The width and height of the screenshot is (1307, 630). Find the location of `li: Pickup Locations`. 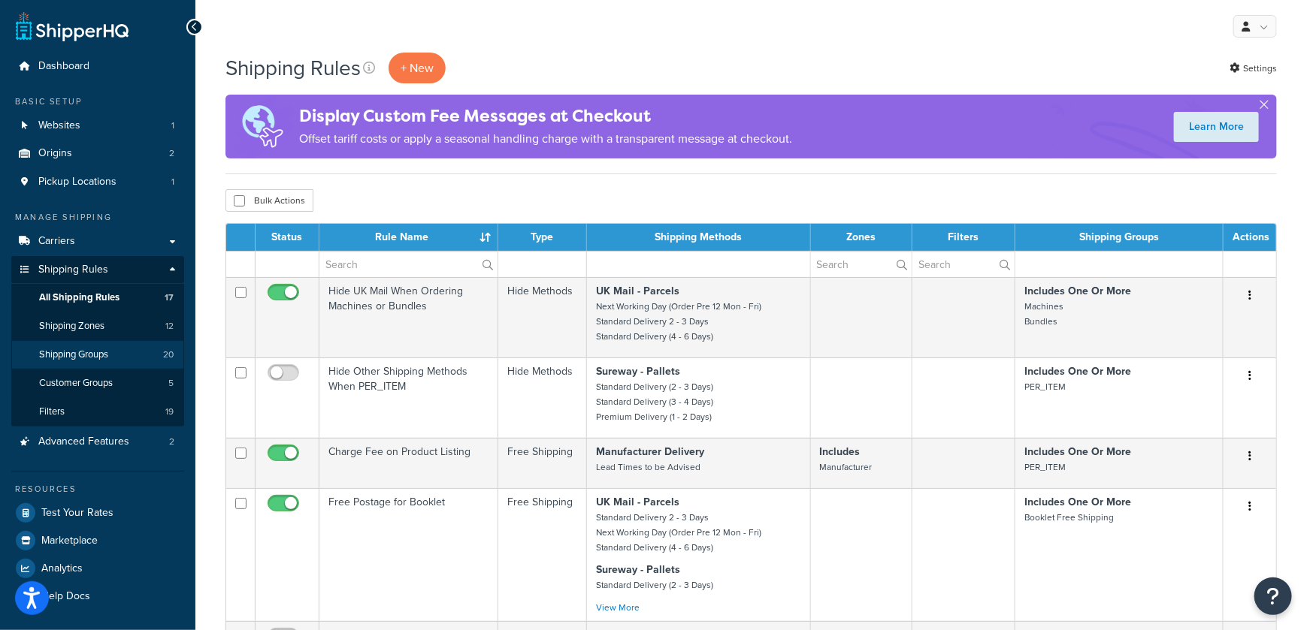

li: Pickup Locations is located at coordinates (98, 182).